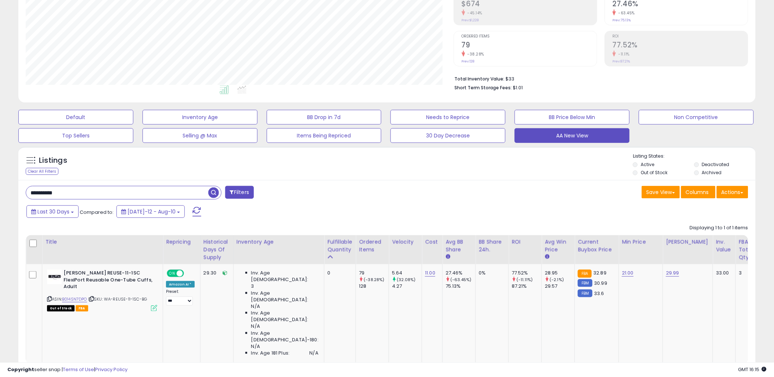  What do you see at coordinates (723, 273) in the screenshot?
I see `div: 33.00` at bounding box center [723, 273].